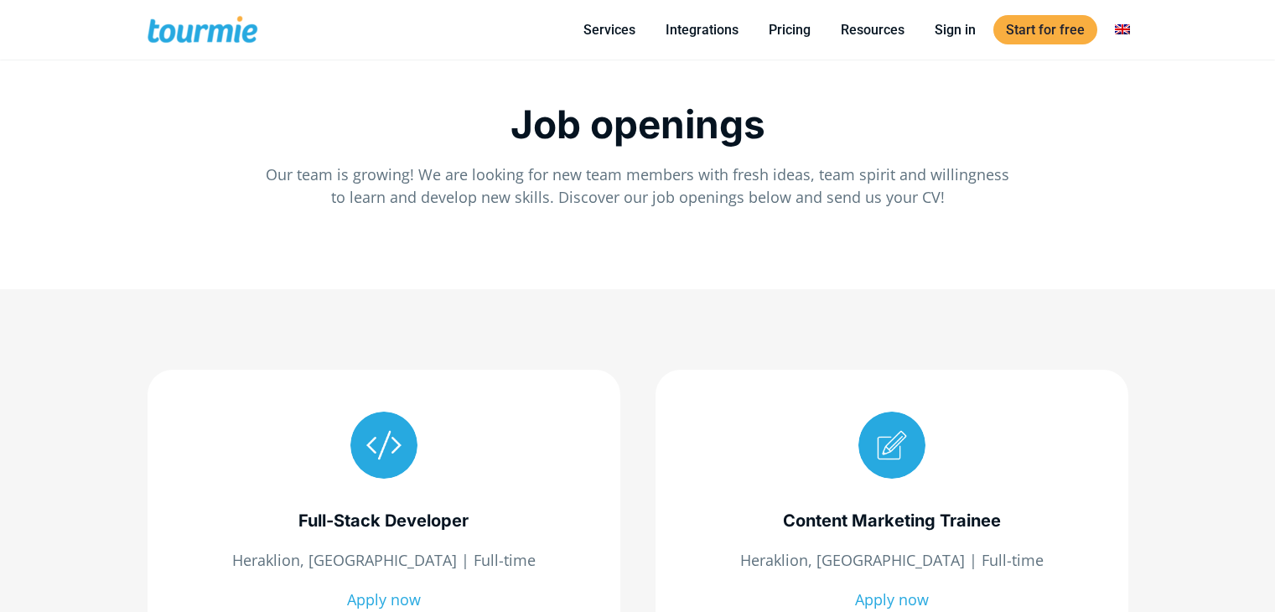 The width and height of the screenshot is (1275, 612). Describe the element at coordinates (638, 124) in the screenshot. I see `span: Job openings` at that location.